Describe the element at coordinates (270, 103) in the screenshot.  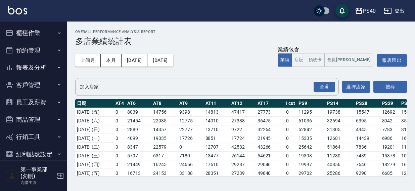
I see `th: AT17` at that location.